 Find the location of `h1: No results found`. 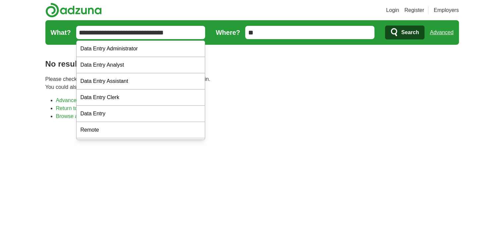

h1: No results found is located at coordinates (252, 64).